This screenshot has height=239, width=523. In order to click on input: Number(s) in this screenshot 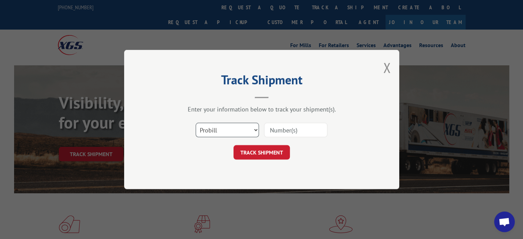, I will do `click(296, 130)`.